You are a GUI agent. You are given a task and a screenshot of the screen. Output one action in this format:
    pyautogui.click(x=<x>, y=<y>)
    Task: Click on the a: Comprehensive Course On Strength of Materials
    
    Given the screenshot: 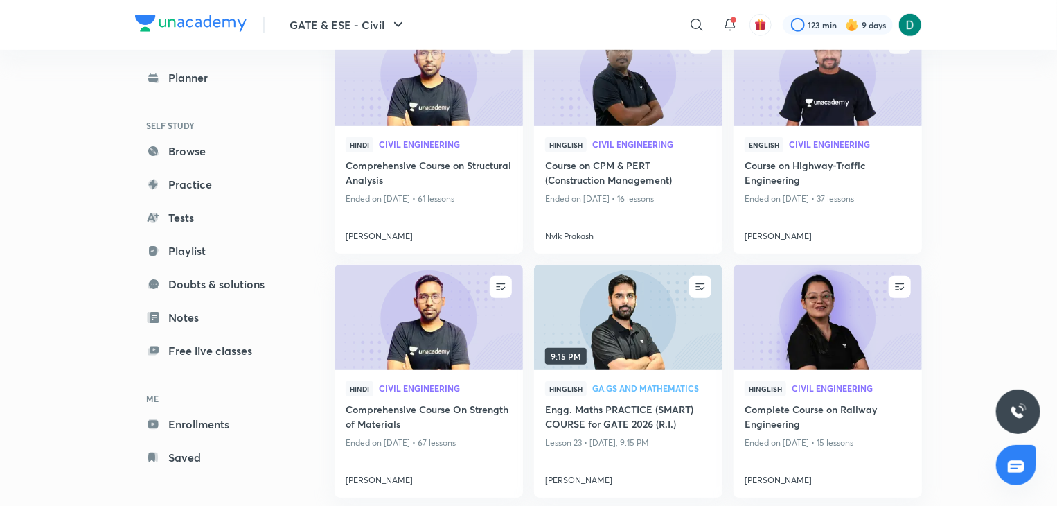 What is the action you would take?
    pyautogui.click(x=429, y=418)
    